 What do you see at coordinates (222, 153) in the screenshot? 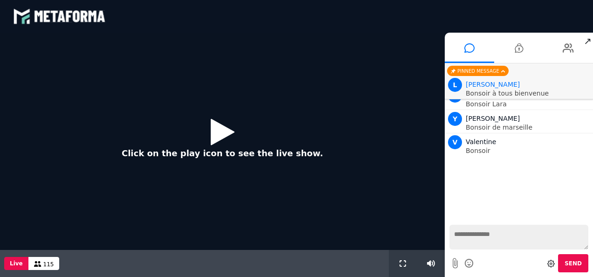
I see `p: Click on the play icon to see the live show.` at bounding box center [222, 153].